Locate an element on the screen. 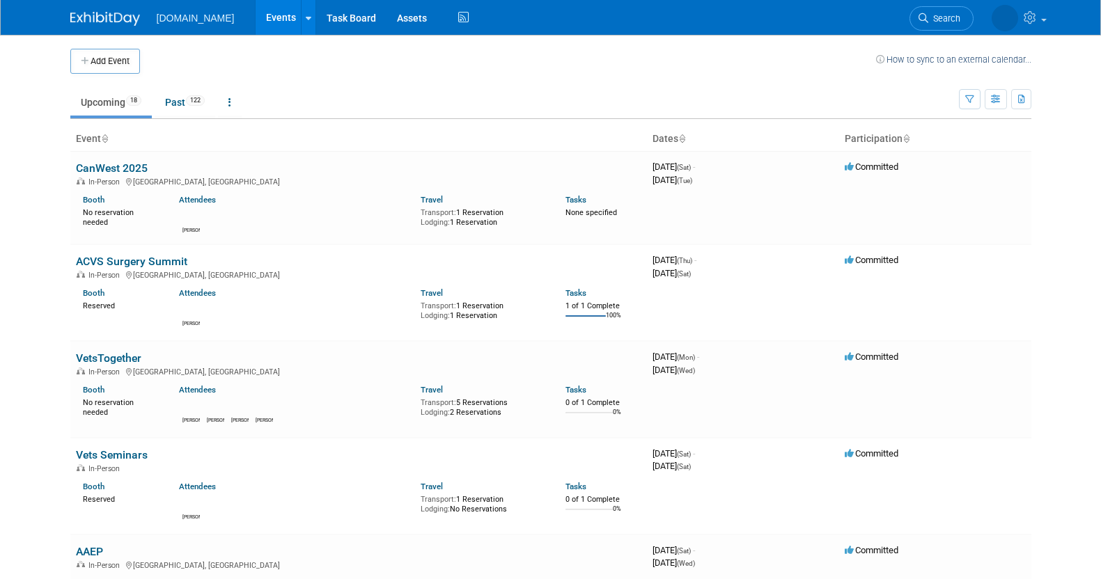 This screenshot has height=579, width=1101. div: 5 Reservations 2 Reservations is located at coordinates (482, 406).